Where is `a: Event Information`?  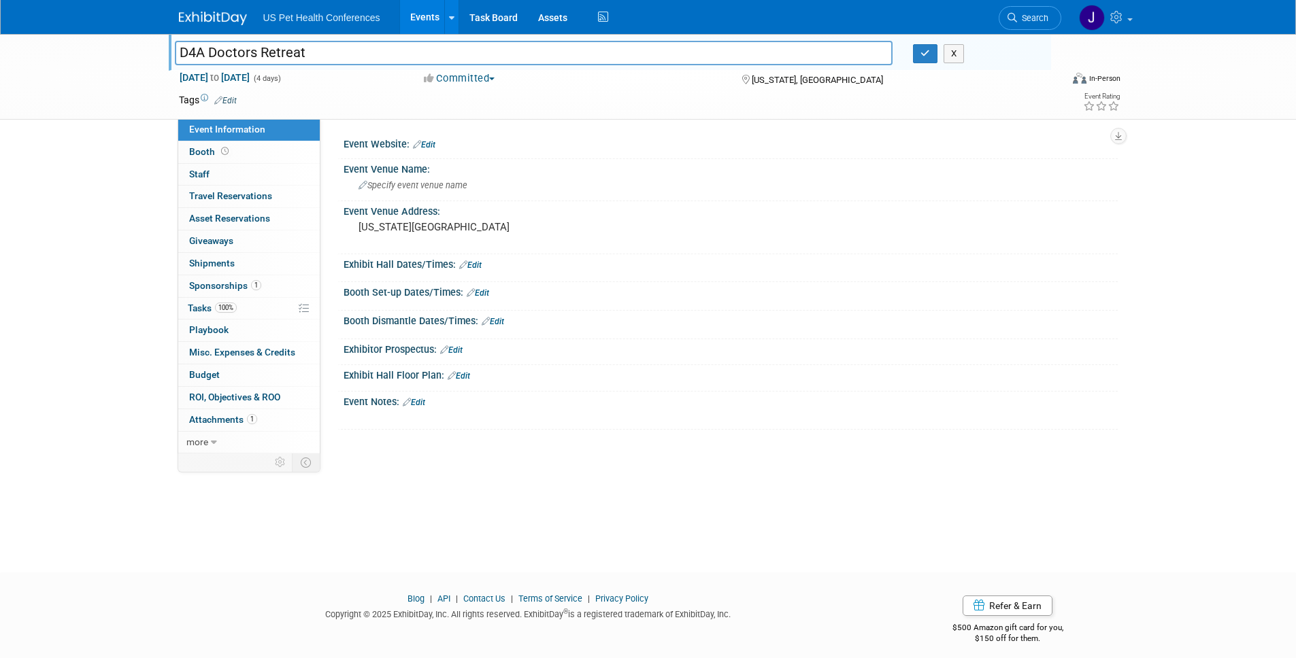
a: Event Information is located at coordinates (249, 130).